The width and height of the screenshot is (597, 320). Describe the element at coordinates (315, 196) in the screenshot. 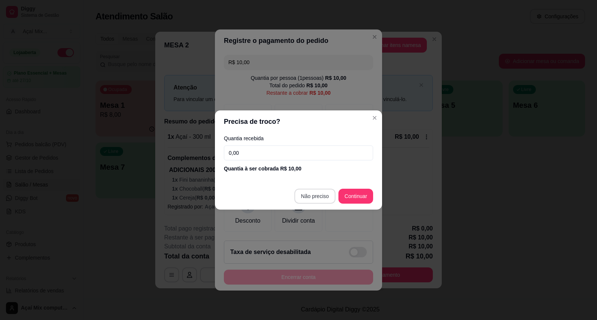

I see `button: Não preciso` at that location.